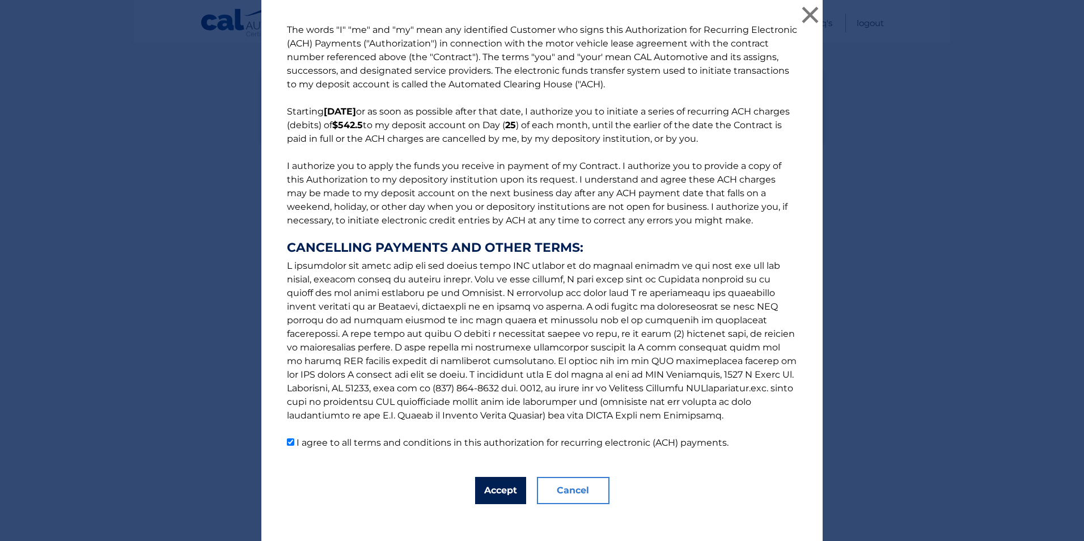 This screenshot has width=1084, height=541. What do you see at coordinates (573, 490) in the screenshot?
I see `button: Cancel` at bounding box center [573, 490].